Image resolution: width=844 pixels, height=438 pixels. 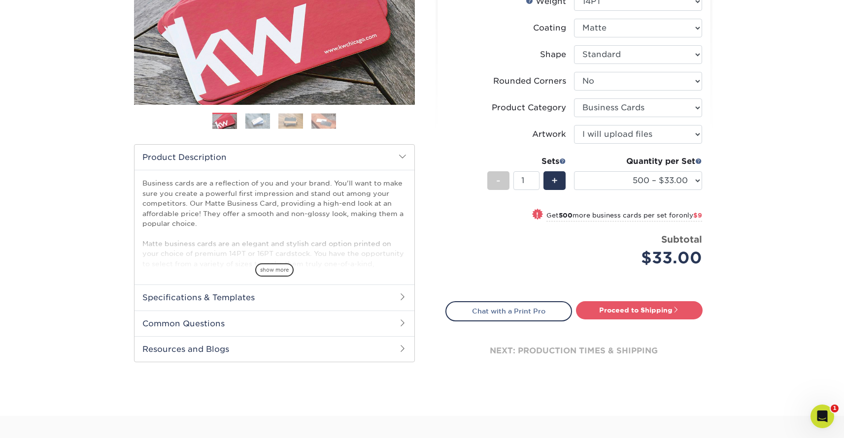 I want to click on img: Business Cards 04, so click(x=324, y=121).